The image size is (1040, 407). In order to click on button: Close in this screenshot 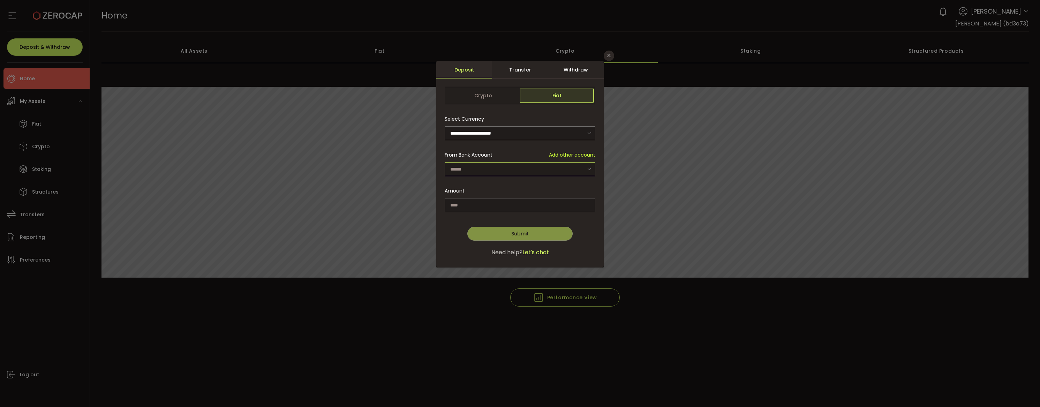, I will do `click(609, 56)`.